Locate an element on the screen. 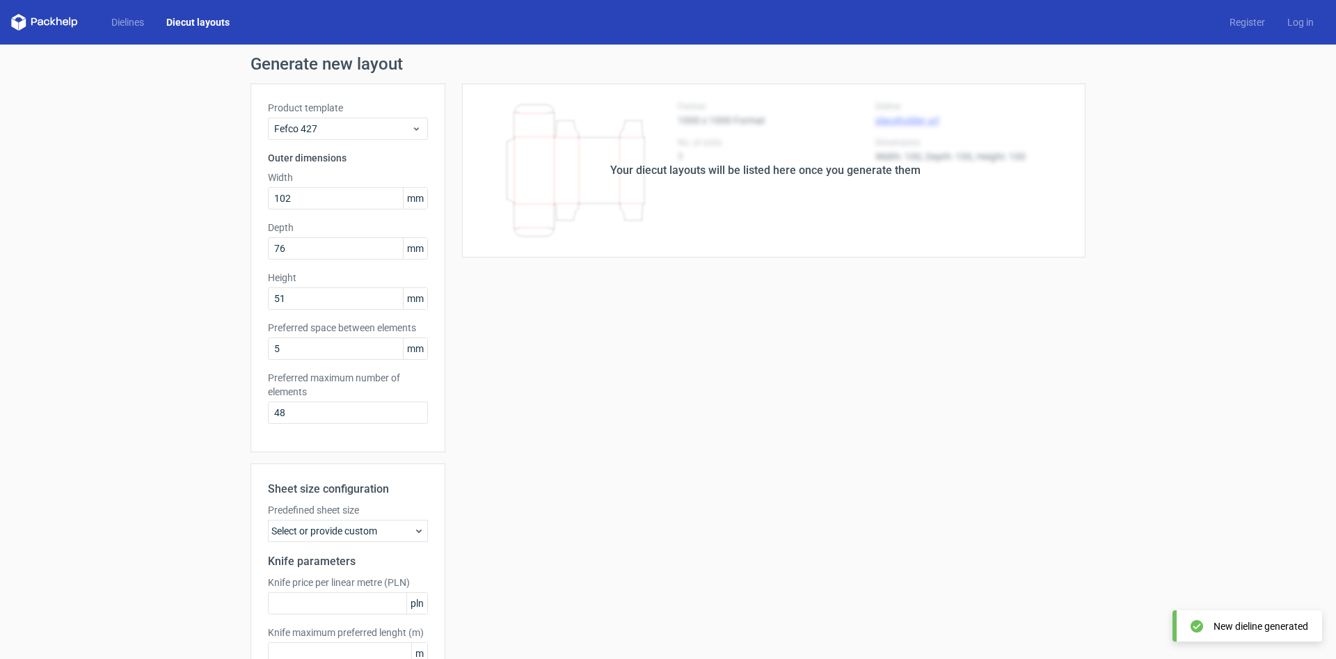  label: Predefined sheet size is located at coordinates (348, 510).